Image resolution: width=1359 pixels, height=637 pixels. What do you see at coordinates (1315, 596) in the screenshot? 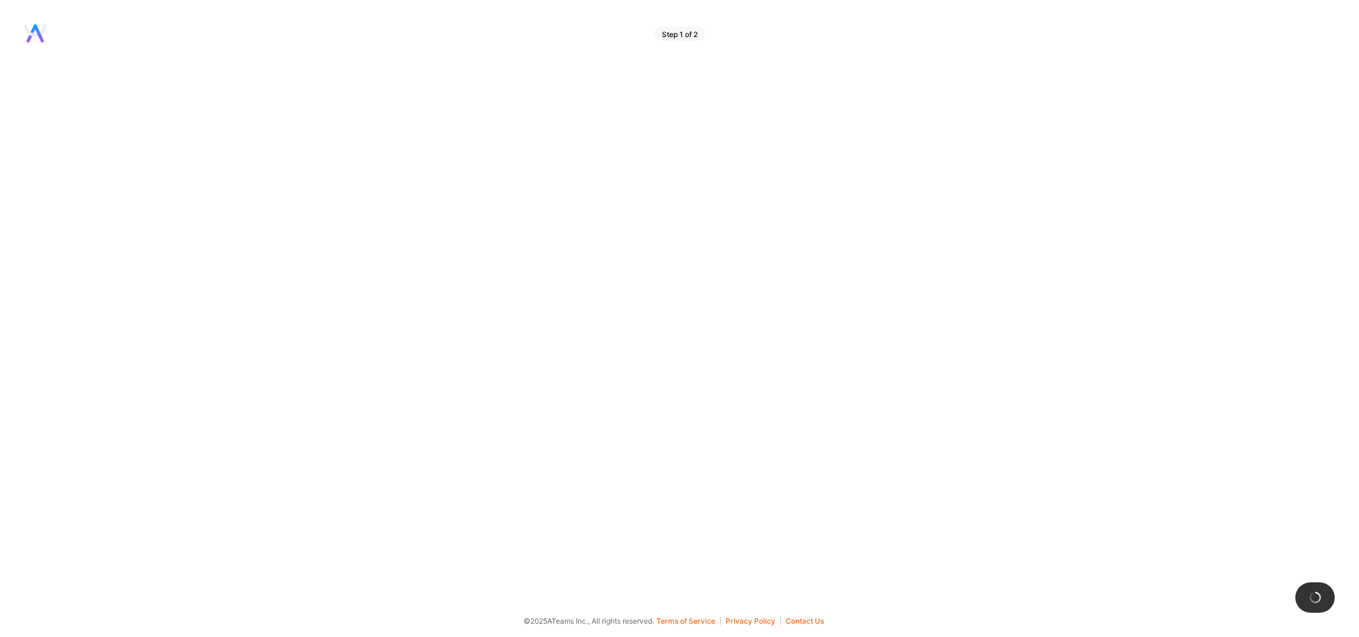
I see `img: loading` at bounding box center [1315, 596].